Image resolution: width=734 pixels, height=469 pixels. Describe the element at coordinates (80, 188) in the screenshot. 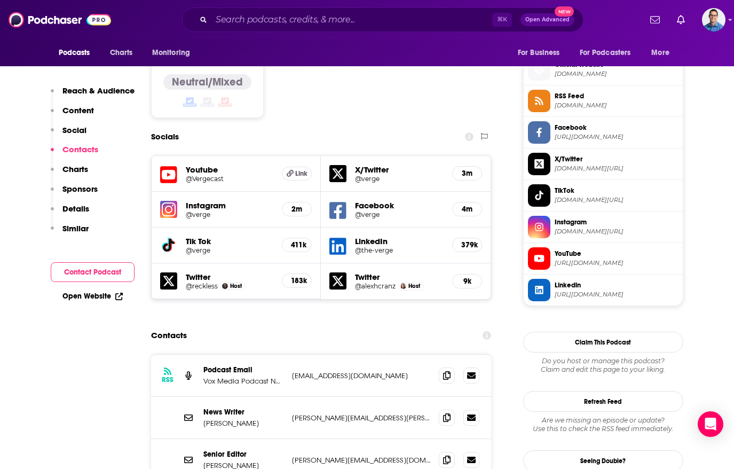

I see `p: Sponsors` at that location.